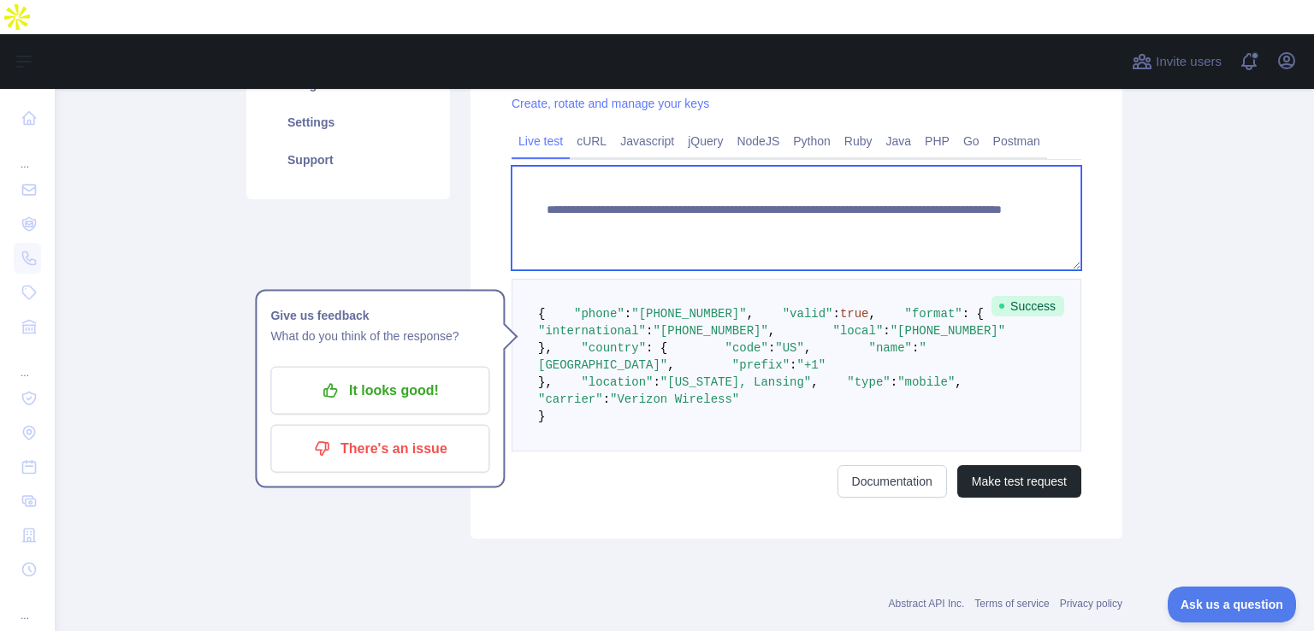 This screenshot has width=1314, height=631. I want to click on button: There's an issue, so click(380, 449).